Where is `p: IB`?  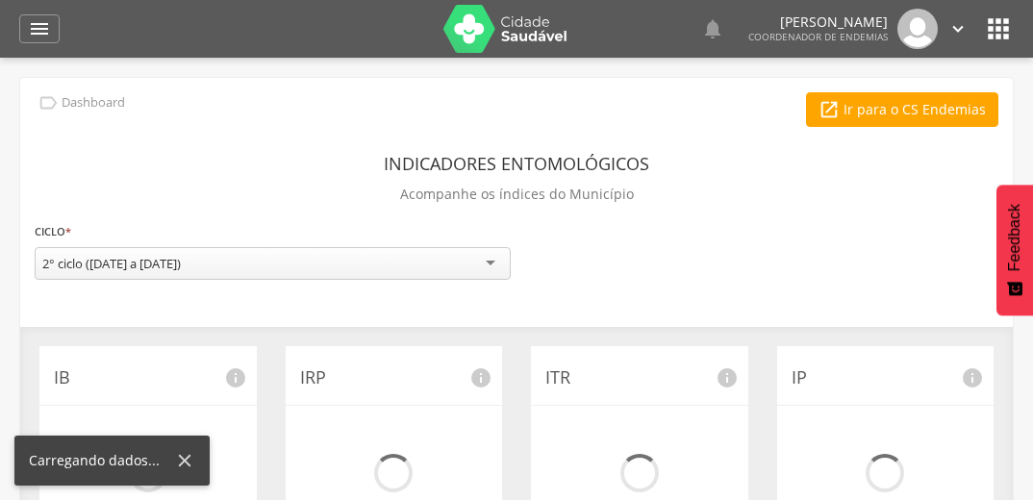 p: IB is located at coordinates (148, 378).